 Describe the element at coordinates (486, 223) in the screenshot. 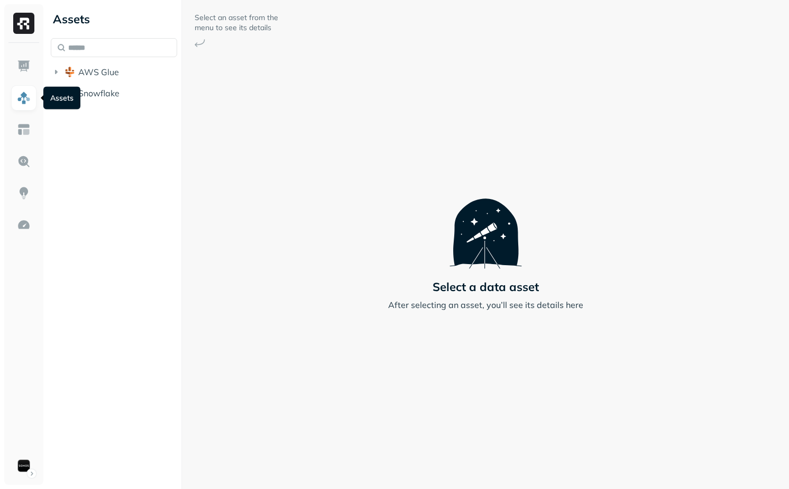

I see `img: Telescope` at that location.